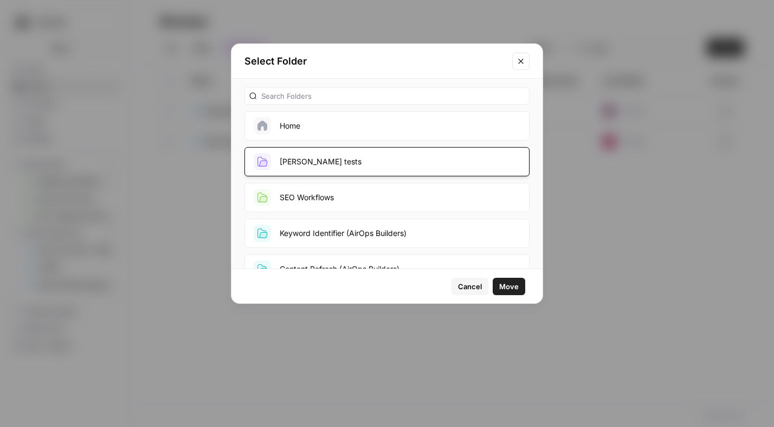 Image resolution: width=774 pixels, height=427 pixels. I want to click on button: Close modal, so click(521, 61).